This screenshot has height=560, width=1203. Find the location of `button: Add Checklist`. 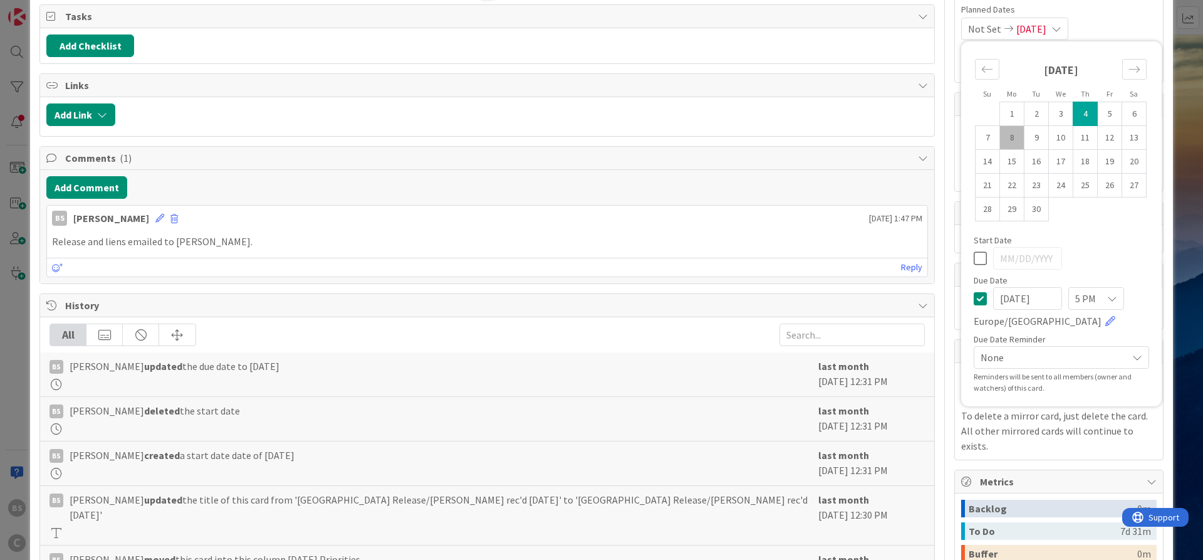

button: Add Checklist is located at coordinates (90, 46).